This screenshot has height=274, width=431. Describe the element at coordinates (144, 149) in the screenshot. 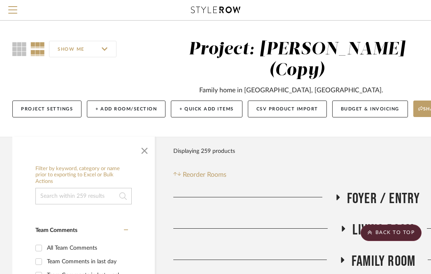

I see `button: Close` at that location.